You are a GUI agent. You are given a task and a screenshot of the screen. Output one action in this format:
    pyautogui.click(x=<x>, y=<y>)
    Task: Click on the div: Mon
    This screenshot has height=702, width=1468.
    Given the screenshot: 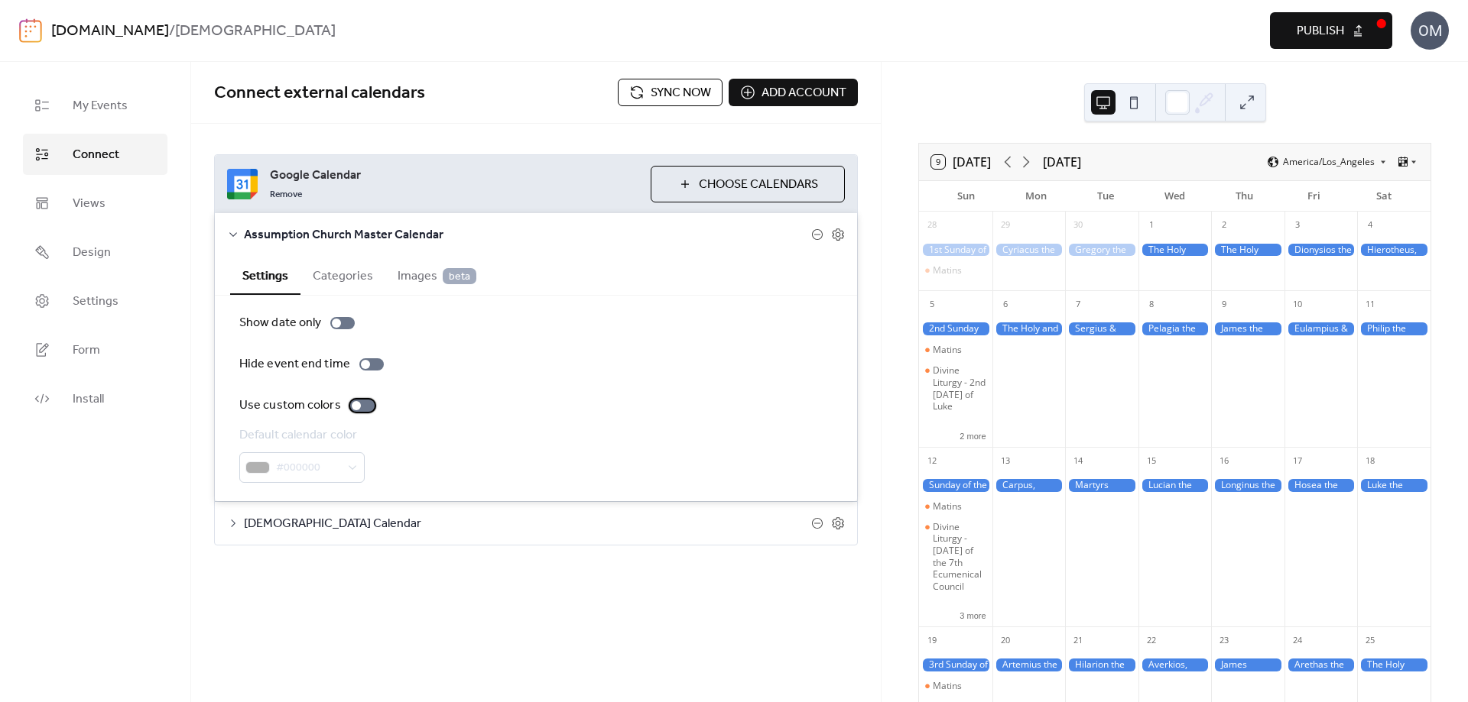 What is the action you would take?
    pyautogui.click(x=1035, y=196)
    